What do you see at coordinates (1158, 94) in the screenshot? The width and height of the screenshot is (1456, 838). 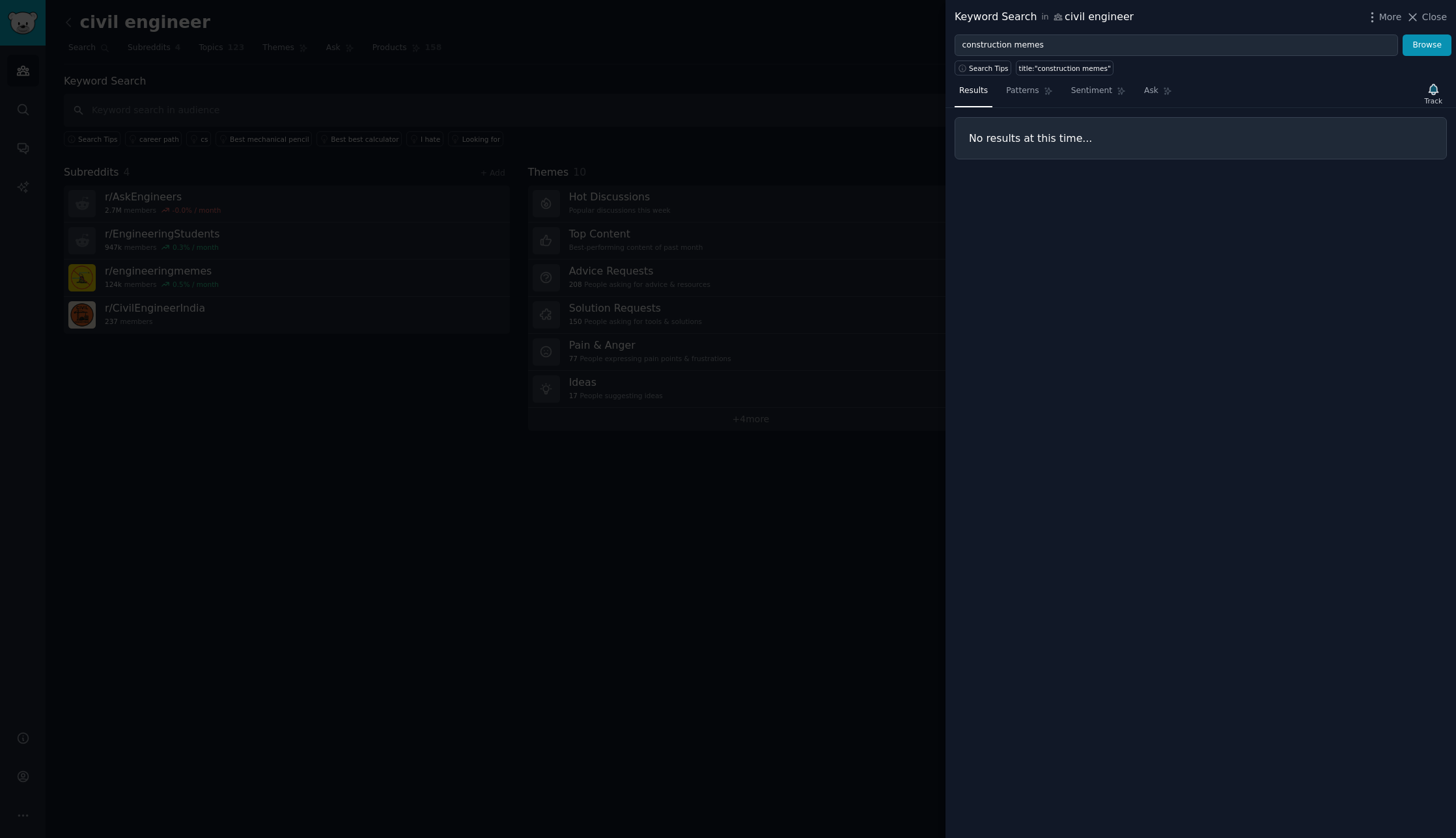 I see `a: Ask` at bounding box center [1158, 94].